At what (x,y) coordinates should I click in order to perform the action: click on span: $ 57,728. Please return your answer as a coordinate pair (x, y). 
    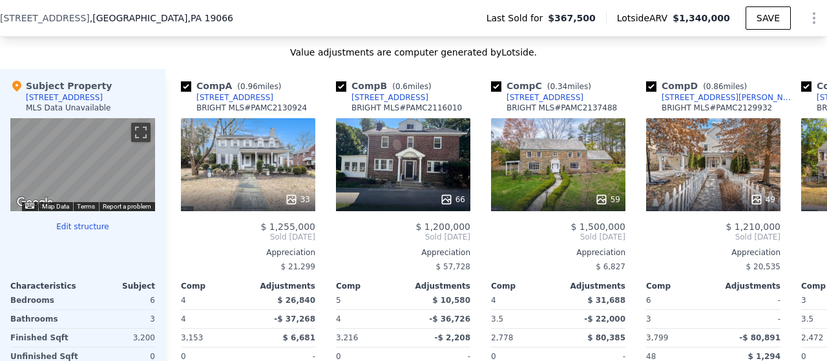
    Looking at the image, I should click on (453, 267).